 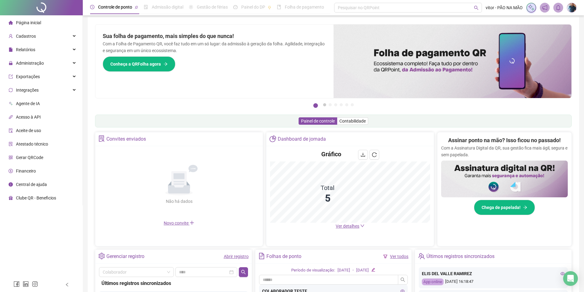 What do you see at coordinates (493, 274) in the screenshot?
I see `div: ELIS DEL VALLE RAMIREZ` at bounding box center [493, 274].